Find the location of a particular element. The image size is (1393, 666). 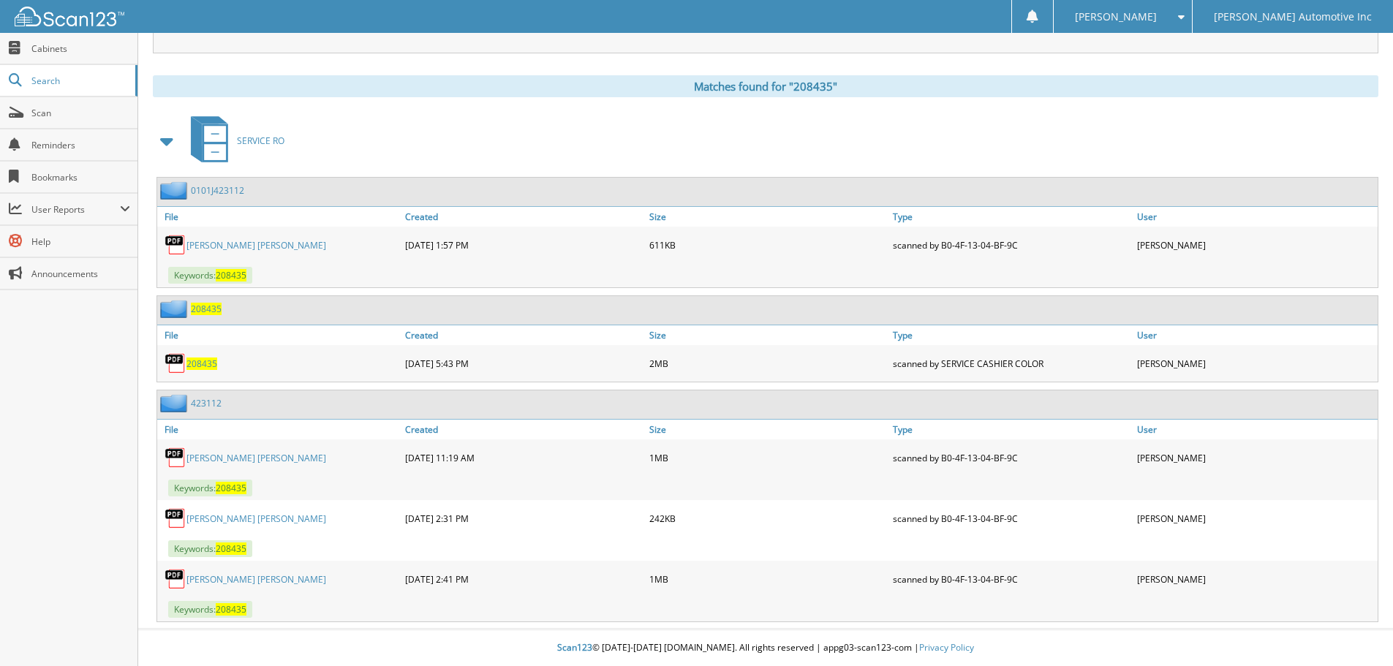

a: 423112 is located at coordinates (206, 403).